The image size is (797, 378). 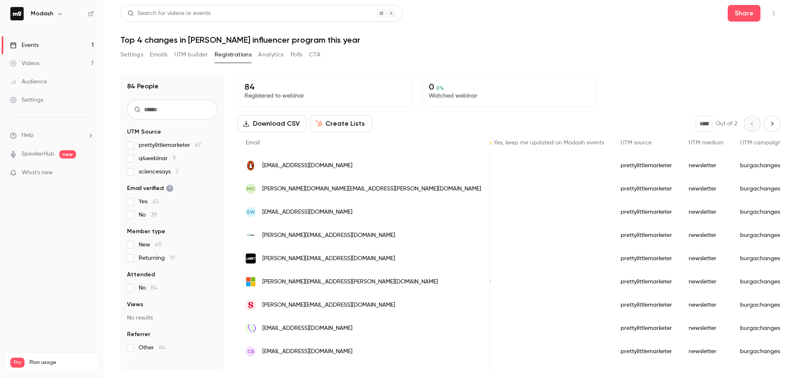 I want to click on span: 67, so click(x=198, y=145).